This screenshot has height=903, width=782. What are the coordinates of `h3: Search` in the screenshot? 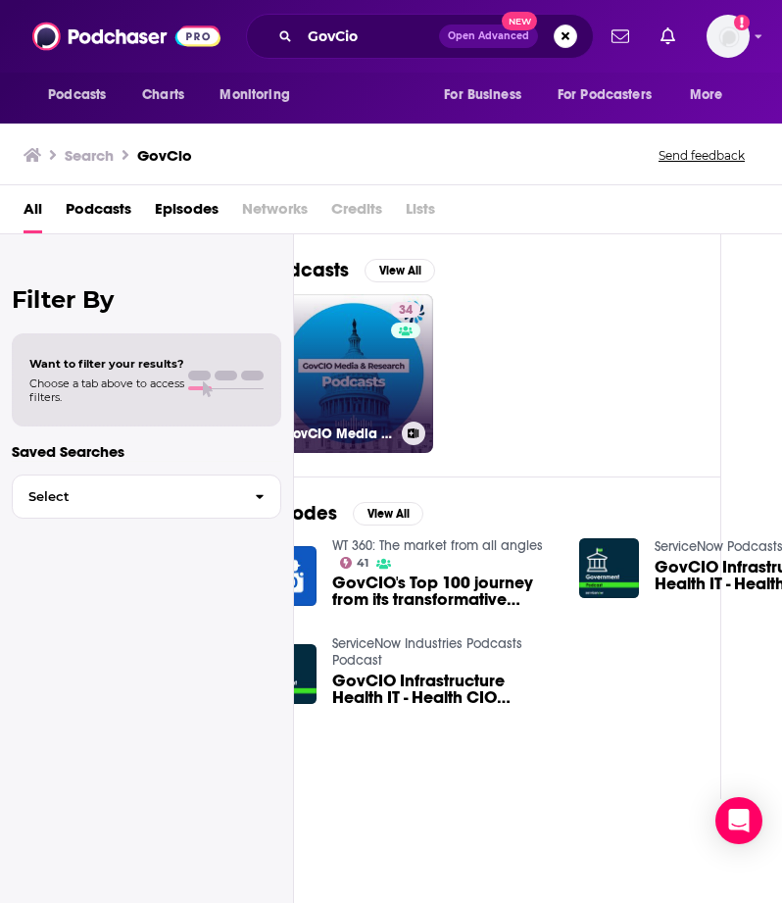 It's located at (89, 155).